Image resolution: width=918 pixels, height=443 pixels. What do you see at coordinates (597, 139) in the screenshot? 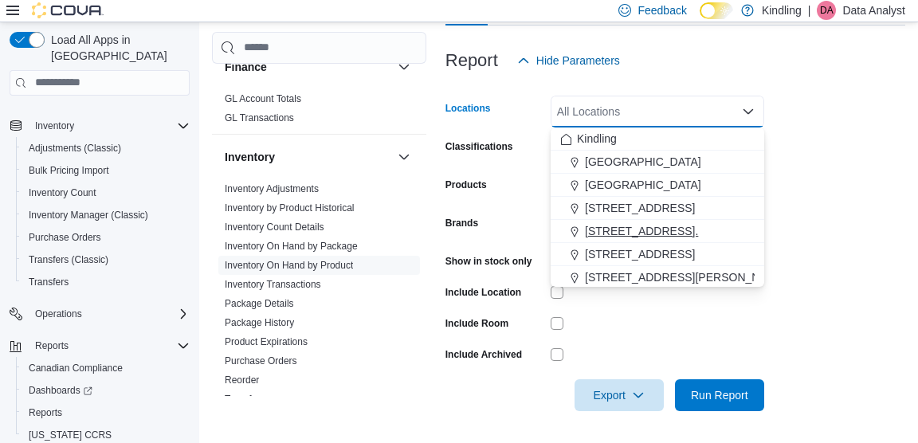
I see `span: Kindling` at bounding box center [597, 139].